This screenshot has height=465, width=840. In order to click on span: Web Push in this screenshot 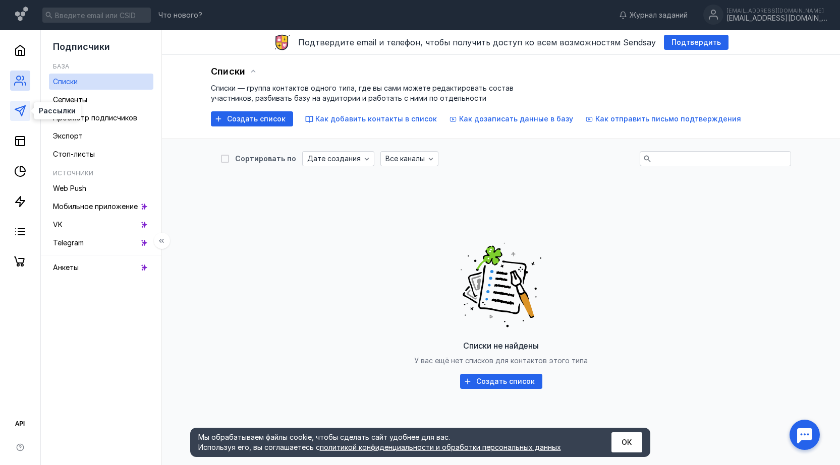, I will do `click(70, 188)`.